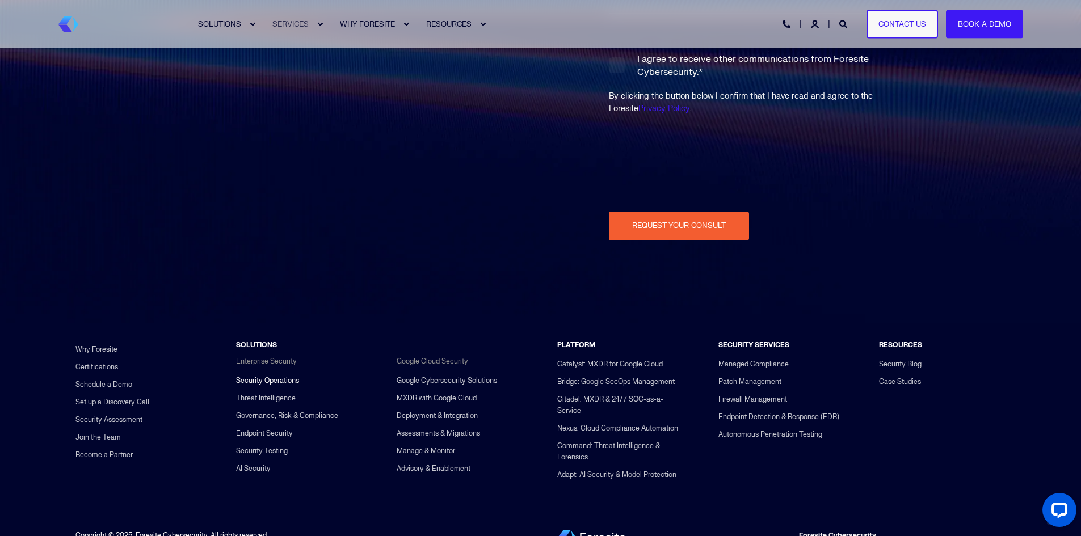  Describe the element at coordinates (426, 451) in the screenshot. I see `a: Manage & Monitor` at that location.